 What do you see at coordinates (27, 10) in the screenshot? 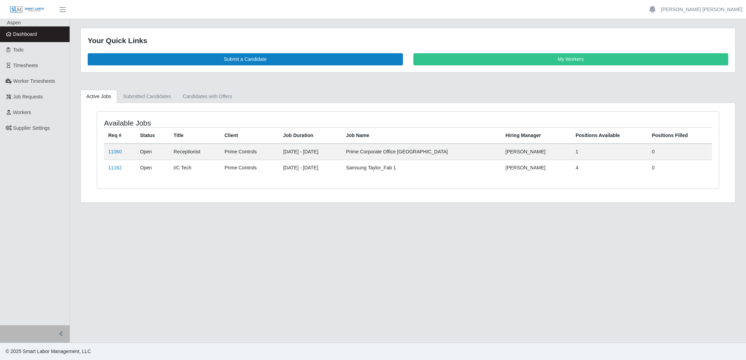
I see `img: SLM Logo` at bounding box center [27, 10].